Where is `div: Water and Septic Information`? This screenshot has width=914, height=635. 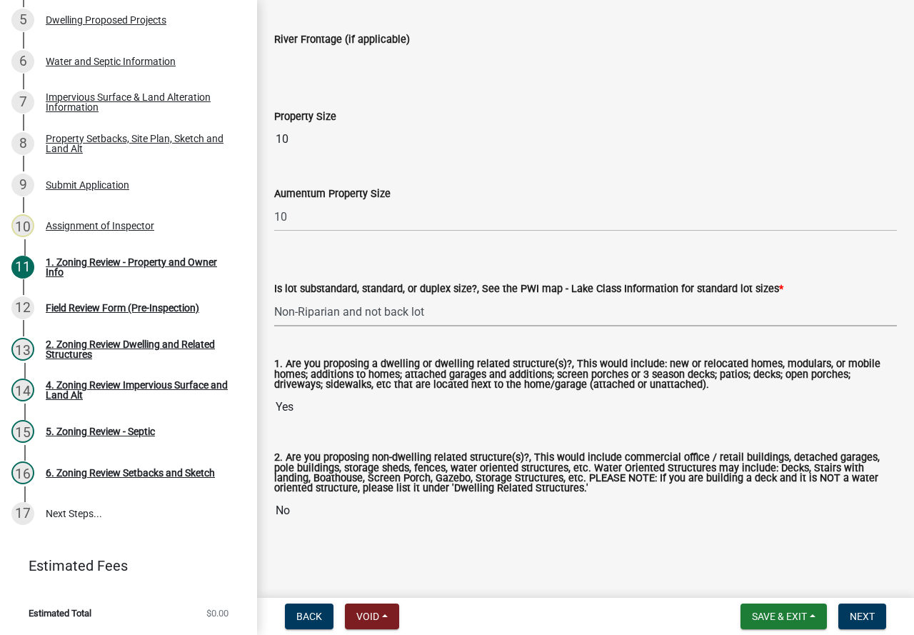 div: Water and Septic Information is located at coordinates (111, 61).